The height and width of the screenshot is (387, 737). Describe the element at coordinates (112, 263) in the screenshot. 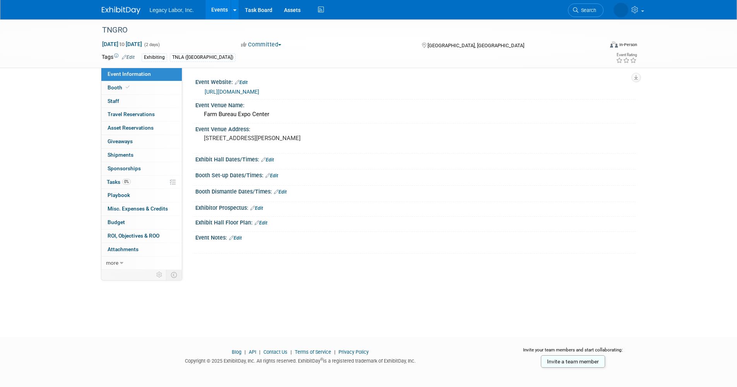

I see `span: more` at that location.